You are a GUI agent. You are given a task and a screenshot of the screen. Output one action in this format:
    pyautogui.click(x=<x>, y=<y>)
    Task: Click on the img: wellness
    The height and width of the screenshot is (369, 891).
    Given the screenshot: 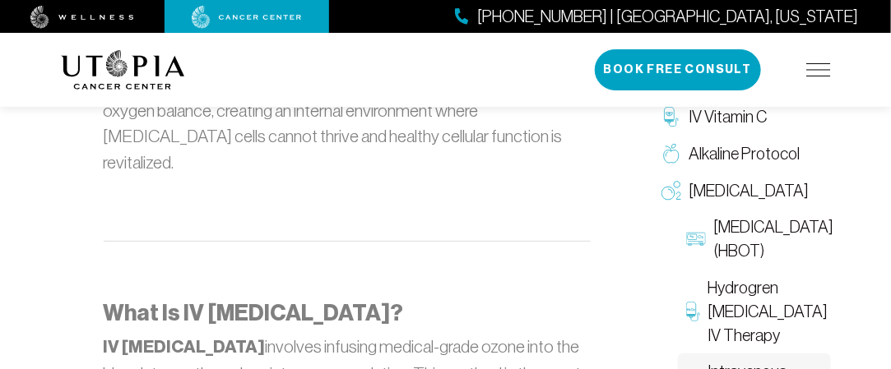 What is the action you would take?
    pyautogui.click(x=82, y=17)
    